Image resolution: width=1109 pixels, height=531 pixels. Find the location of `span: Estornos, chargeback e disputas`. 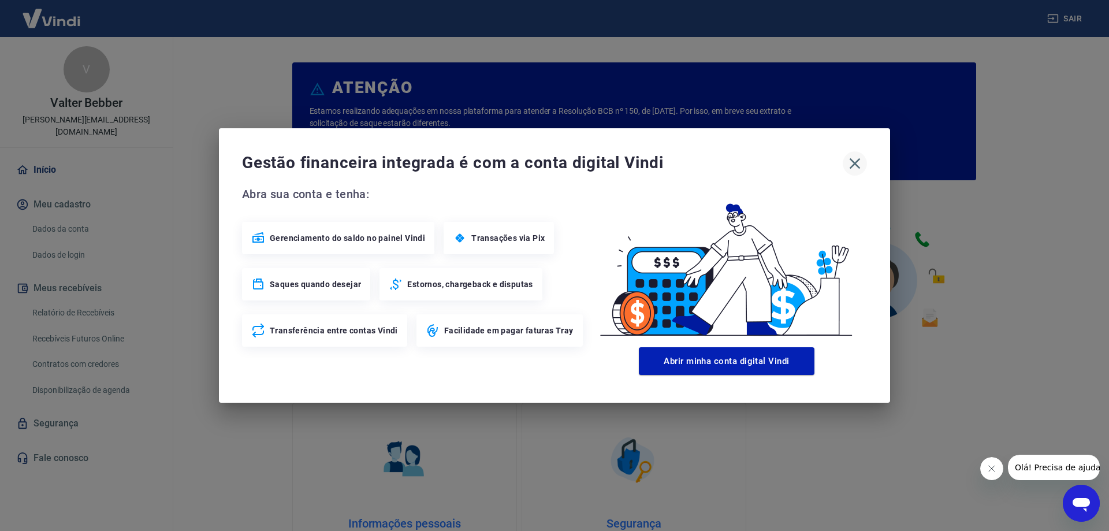

span: Estornos, chargeback e disputas is located at coordinates (470, 284).